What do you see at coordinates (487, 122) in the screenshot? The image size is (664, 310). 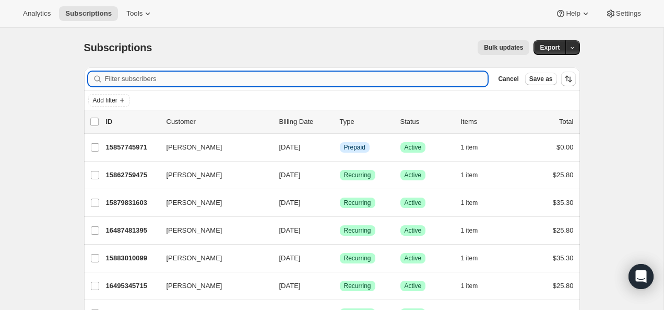 I see `div: Items` at bounding box center [487, 122].